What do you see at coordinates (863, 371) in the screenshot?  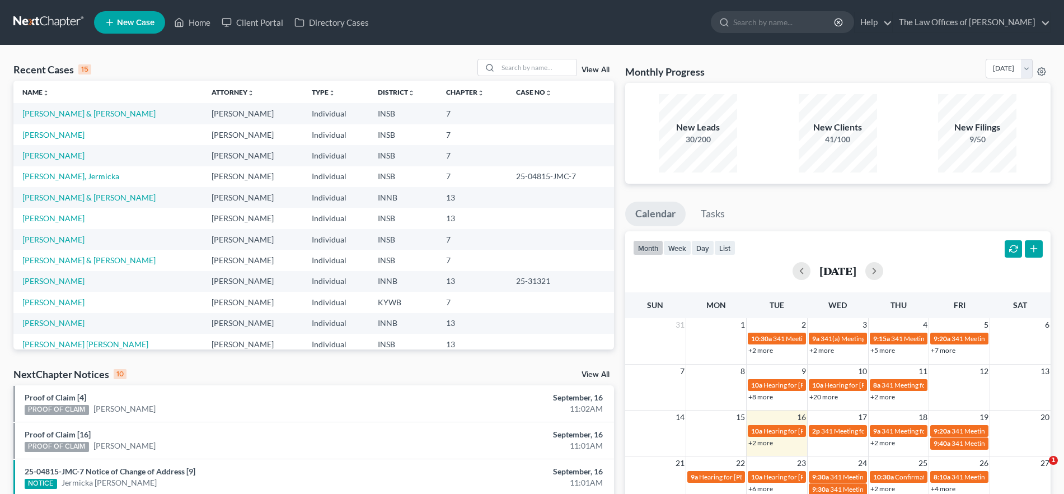 I see `span: 10` at bounding box center [863, 371].